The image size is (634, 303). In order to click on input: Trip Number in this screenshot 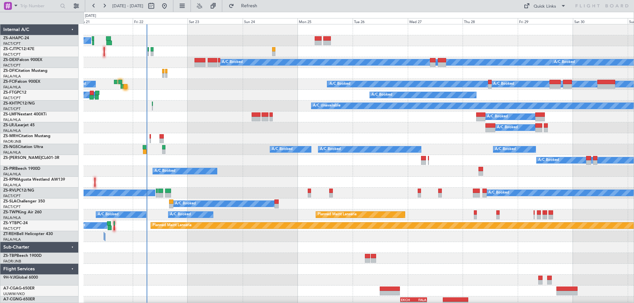, I will do `click(39, 6)`.